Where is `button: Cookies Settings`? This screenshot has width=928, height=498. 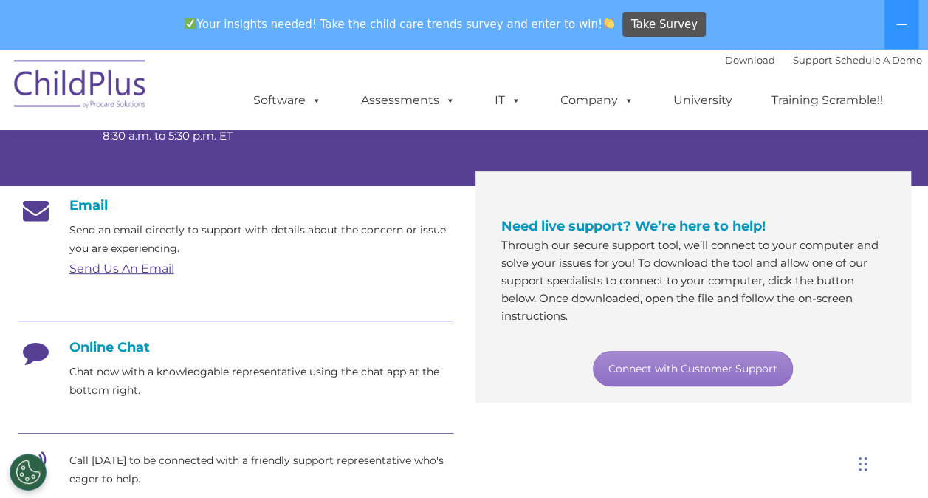
button: Cookies Settings is located at coordinates (28, 472).